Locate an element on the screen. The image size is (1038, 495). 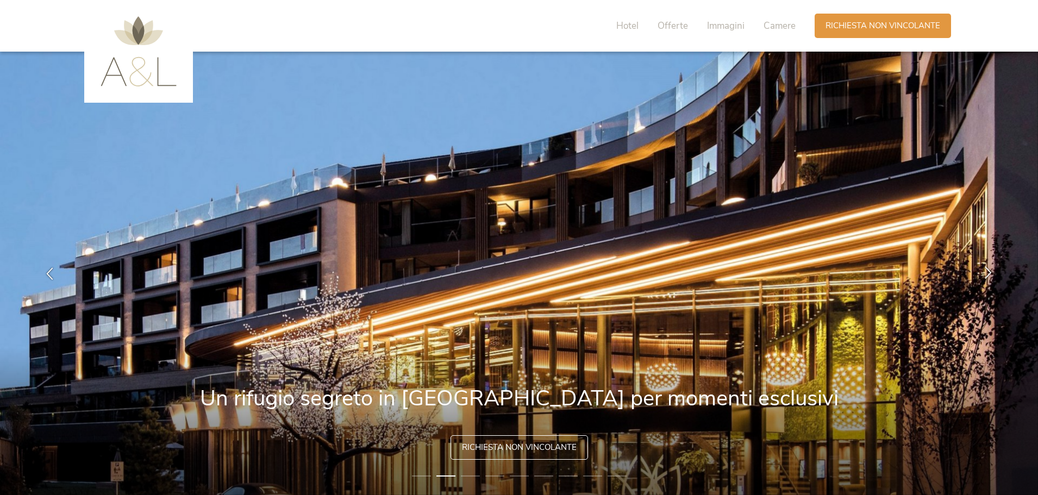
span: Immagini is located at coordinates (725, 26).